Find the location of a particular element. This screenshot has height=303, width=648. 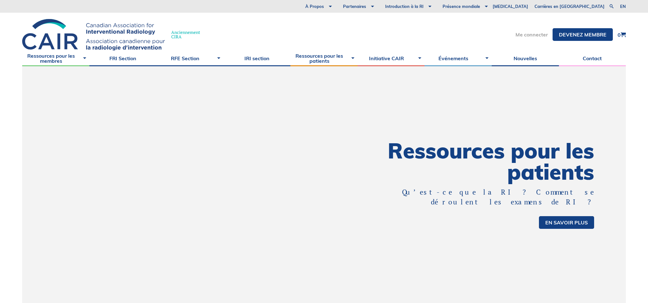

a: 0 is located at coordinates (622, 35).